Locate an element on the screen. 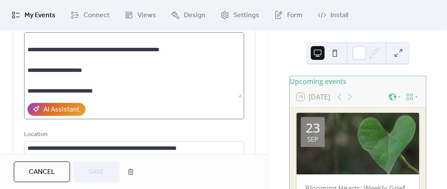 The width and height of the screenshot is (447, 189). a: Connect is located at coordinates (90, 15).